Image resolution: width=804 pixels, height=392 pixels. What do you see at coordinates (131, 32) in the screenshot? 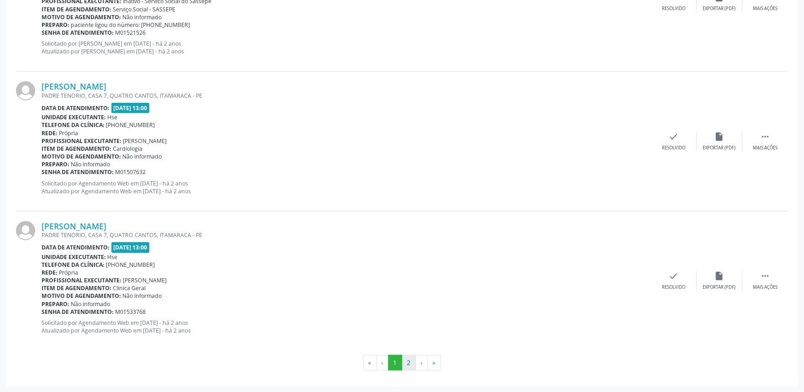
I see `span: M01521526` at bounding box center [131, 32].